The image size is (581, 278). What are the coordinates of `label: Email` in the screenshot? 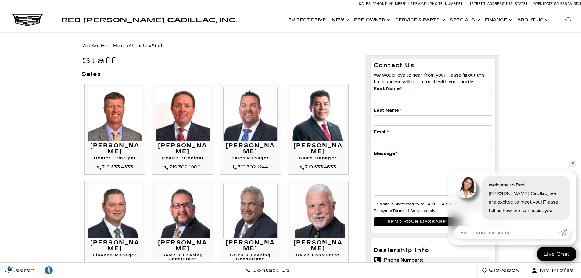 It's located at (381, 132).